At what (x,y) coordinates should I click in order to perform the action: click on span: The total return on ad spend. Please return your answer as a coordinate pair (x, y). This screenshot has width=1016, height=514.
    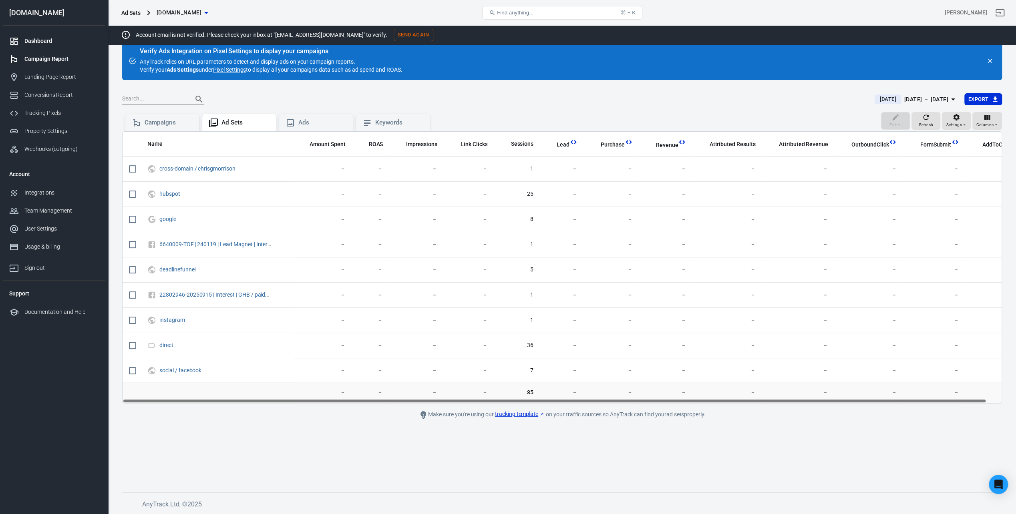
    Looking at the image, I should click on (371, 144).